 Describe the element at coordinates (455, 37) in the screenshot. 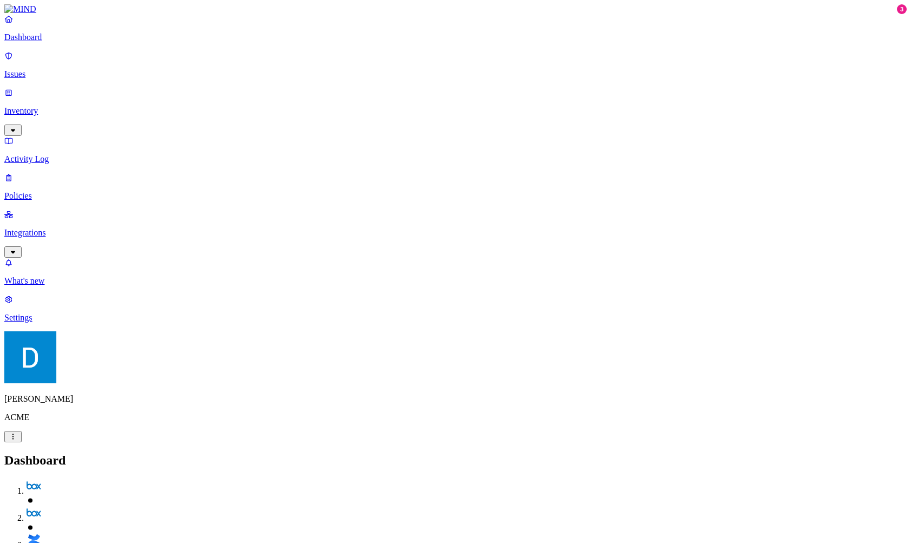

I see `p: Dashboard` at that location.